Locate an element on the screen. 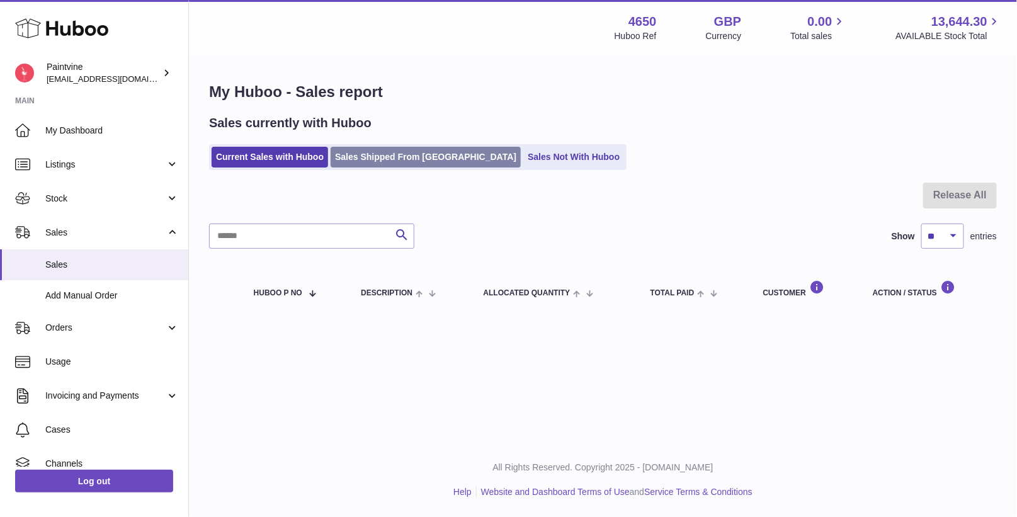 The image size is (1017, 517). h2: Sales currently with Huboo is located at coordinates (290, 123).